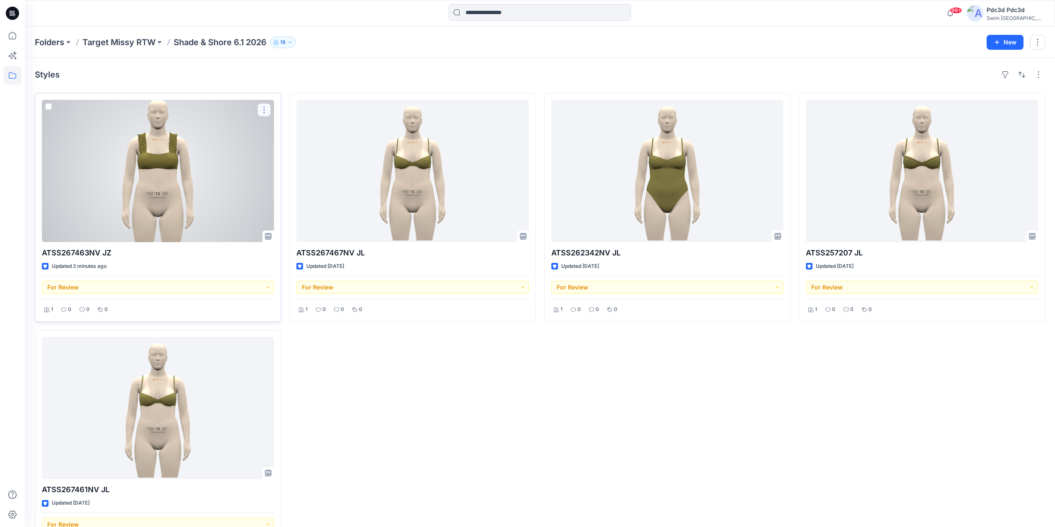  Describe the element at coordinates (956, 10) in the screenshot. I see `span: 99+` at that location.